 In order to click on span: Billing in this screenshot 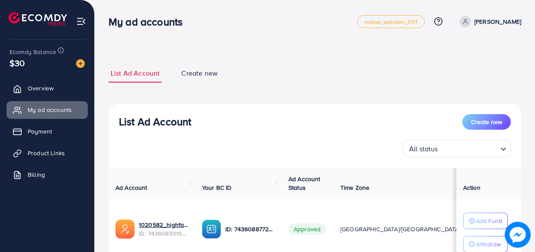, I will do `click(36, 175)`.